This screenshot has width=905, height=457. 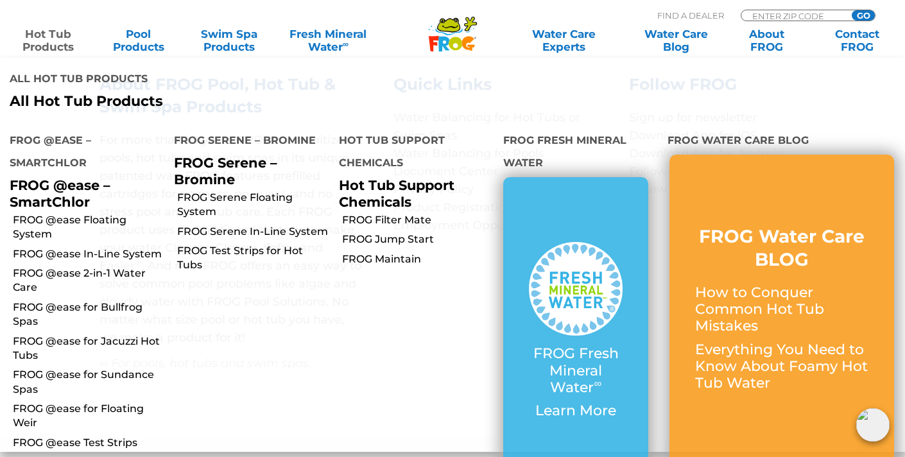 I want to click on p: Learn More, so click(x=576, y=411).